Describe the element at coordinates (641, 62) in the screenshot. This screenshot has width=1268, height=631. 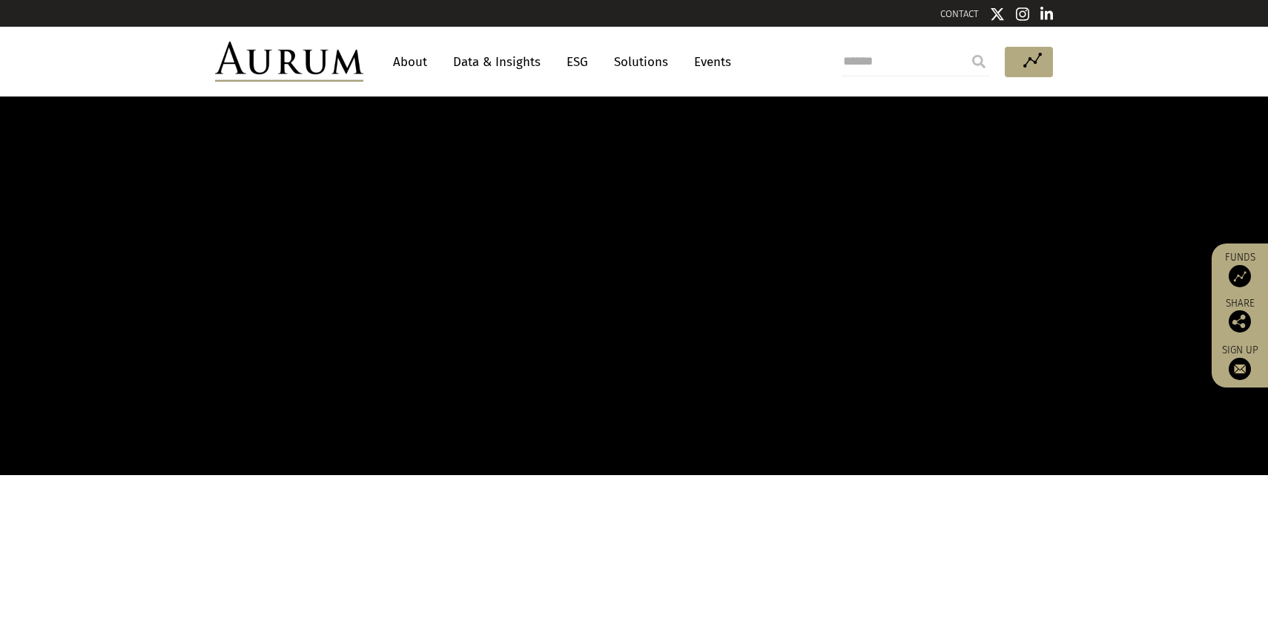
I see `a: Solutions` at that location.